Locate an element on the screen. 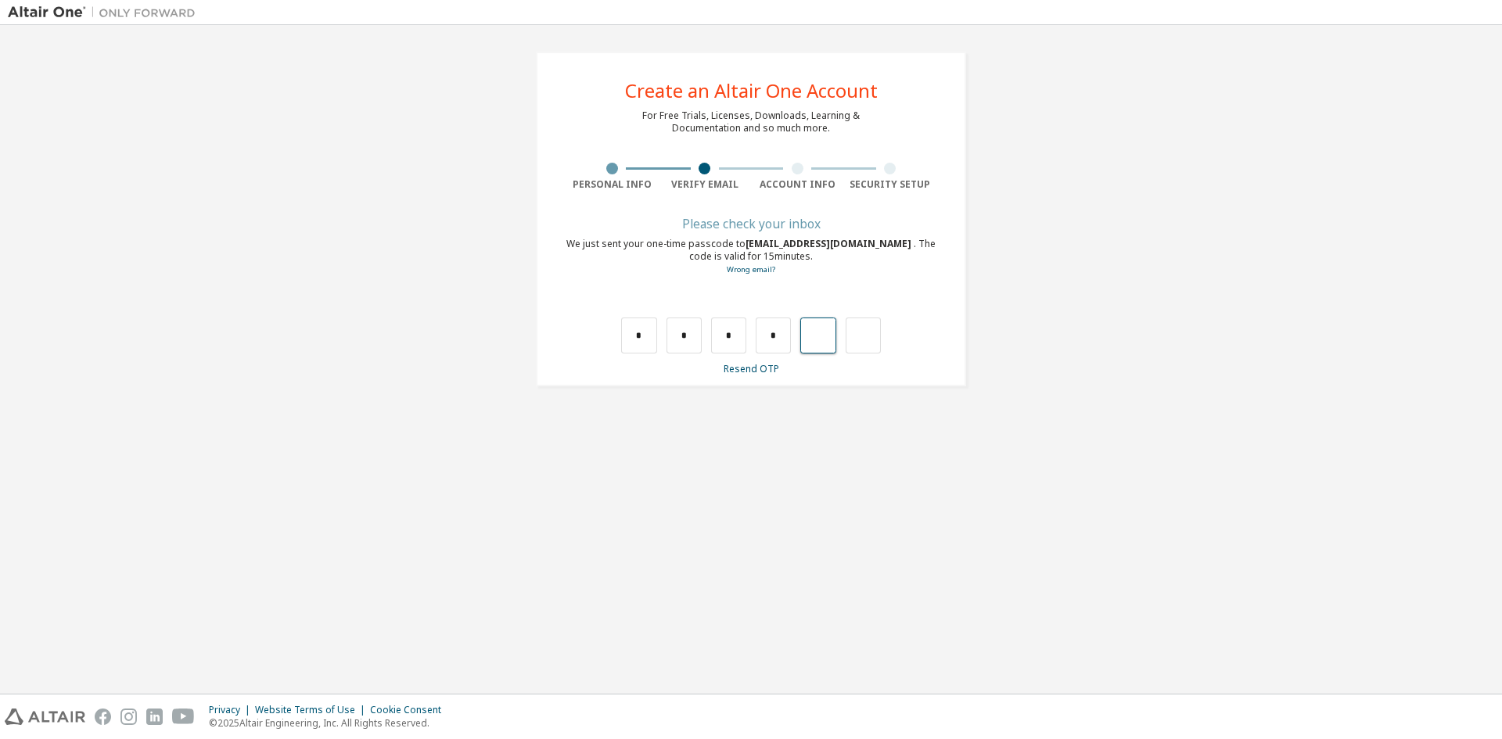  div: Verify Email is located at coordinates (705, 185).